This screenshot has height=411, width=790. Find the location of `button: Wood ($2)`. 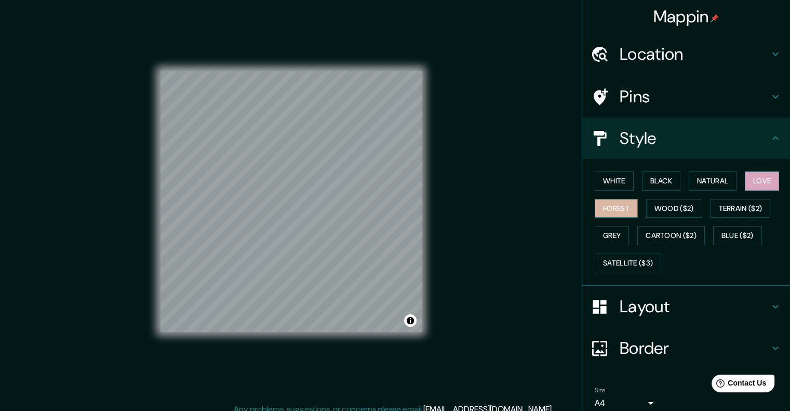

button: Wood ($2) is located at coordinates (674, 208).